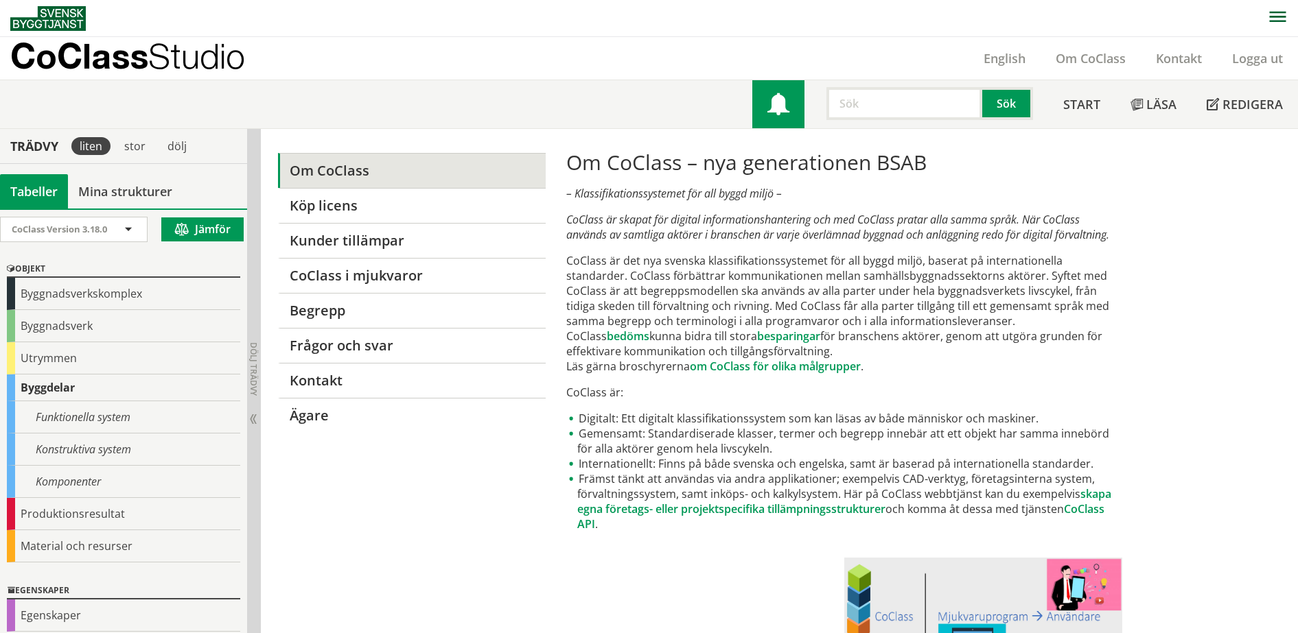 This screenshot has width=1298, height=633. I want to click on div: Trädvy, so click(34, 146).